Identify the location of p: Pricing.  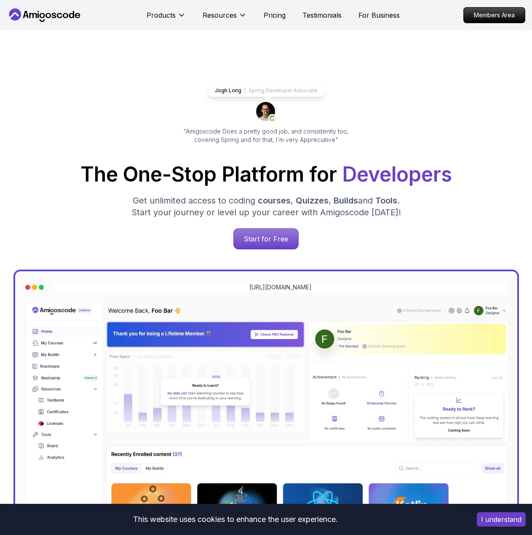
(274, 15).